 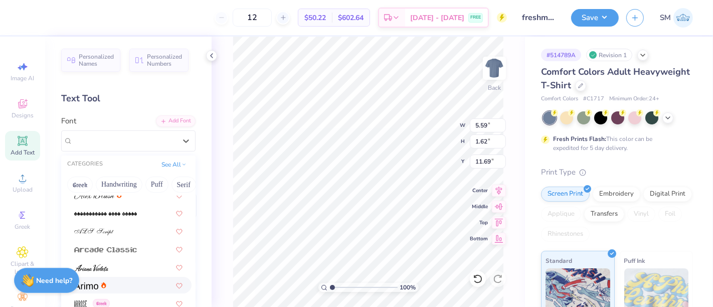 I want to click on input: Untitled Design, so click(x=539, y=18).